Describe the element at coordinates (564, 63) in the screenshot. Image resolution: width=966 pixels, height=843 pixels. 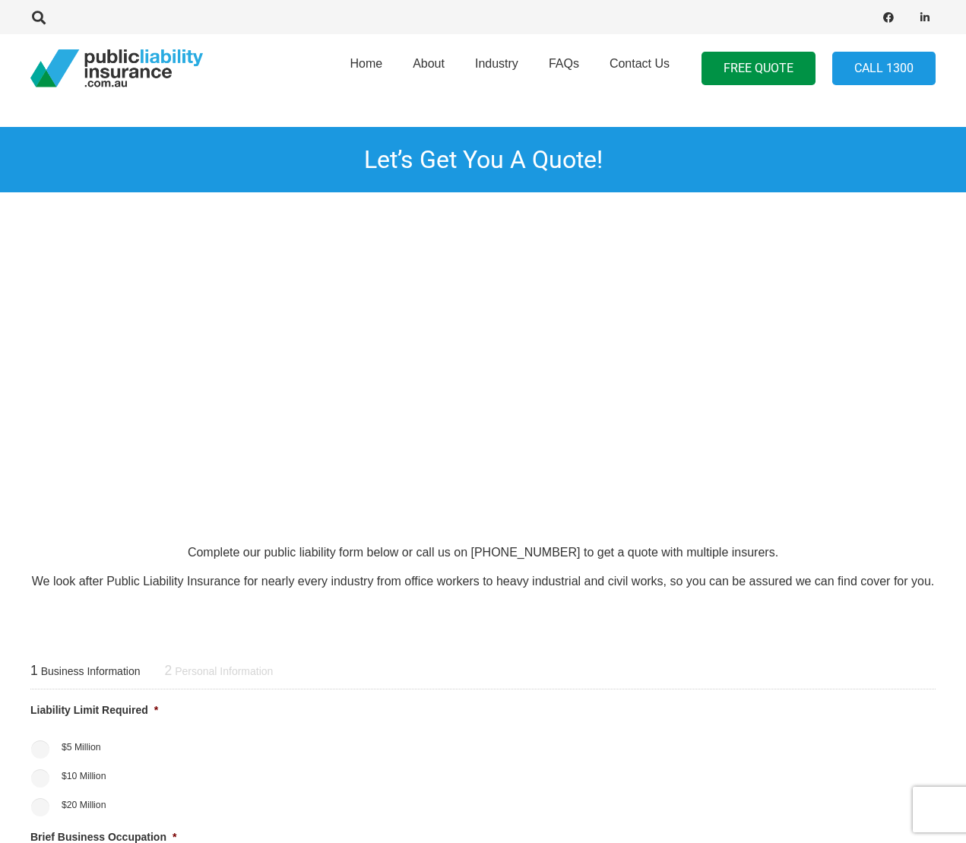
I see `span: FAQs` at that location.